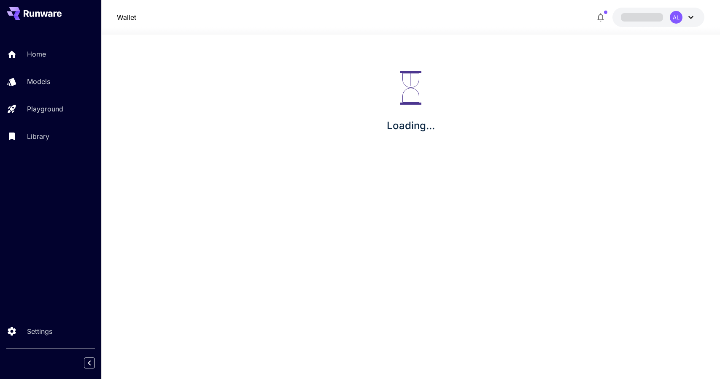 This screenshot has width=720, height=379. Describe the element at coordinates (127, 17) in the screenshot. I see `nav: breadcrumb` at that location.